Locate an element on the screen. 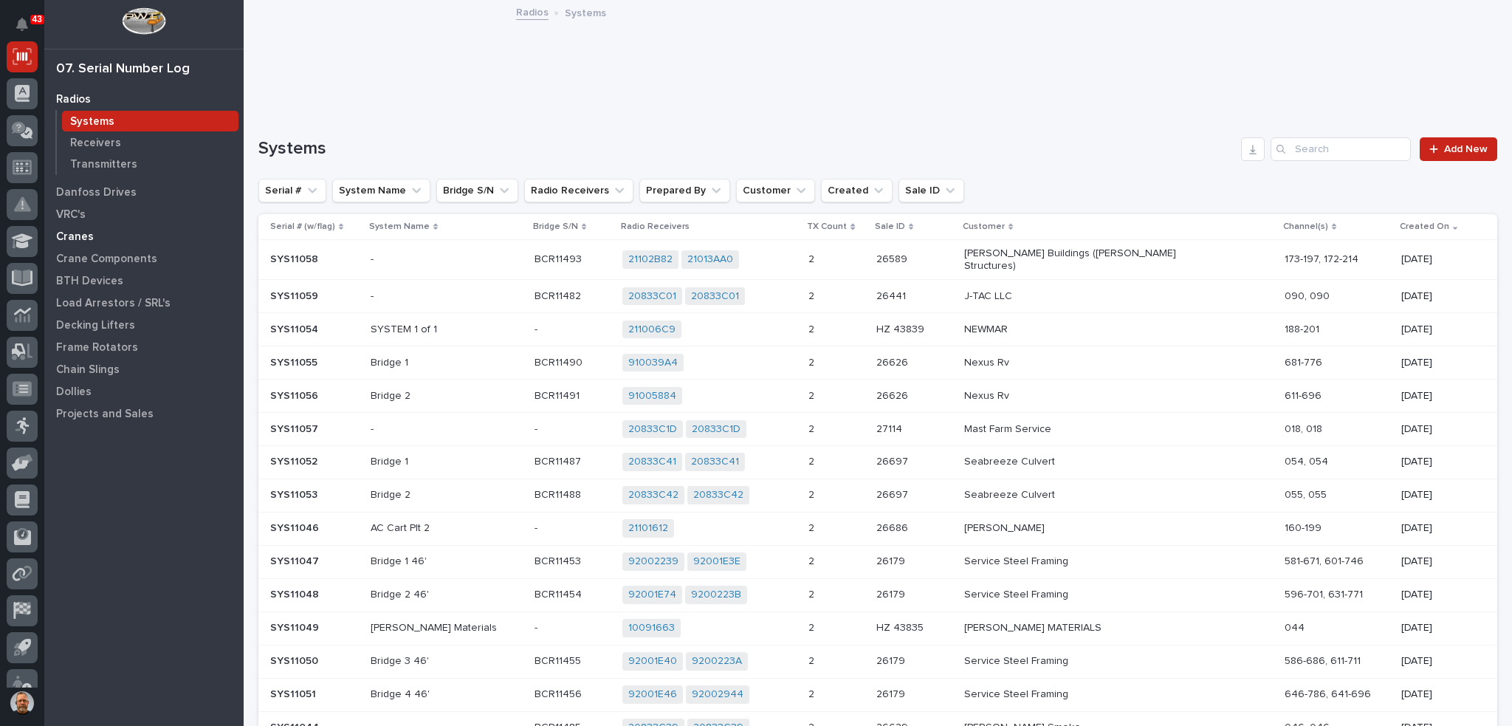 Image resolution: width=1512 pixels, height=726 pixels. p: SYS11058 is located at coordinates (295, 258).